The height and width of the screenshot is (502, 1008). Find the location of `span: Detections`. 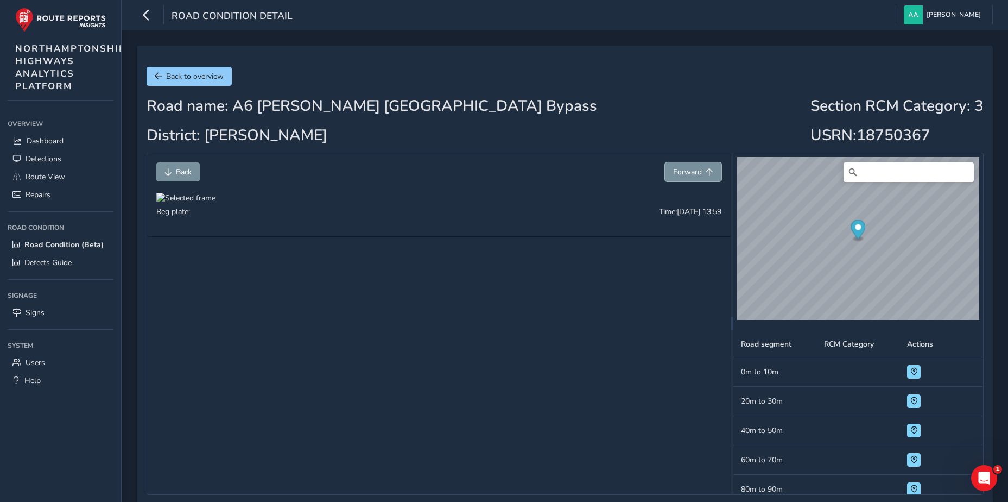

span: Detections is located at coordinates (43, 159).